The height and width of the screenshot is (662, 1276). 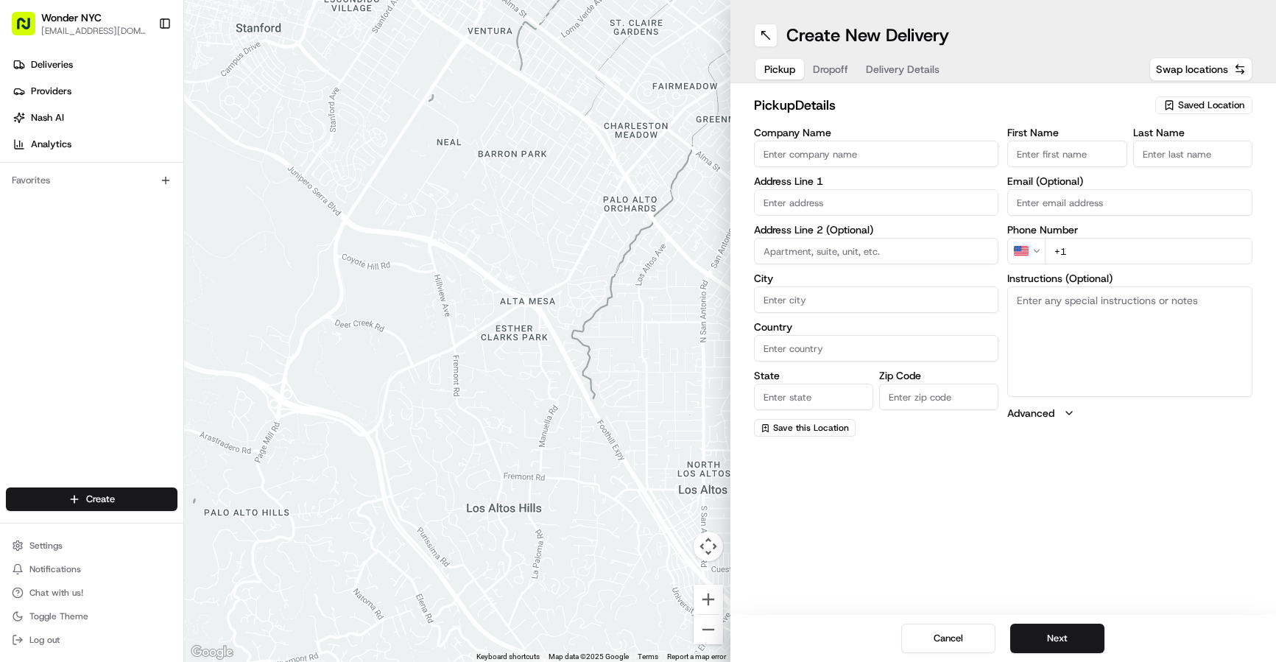 I want to click on a: Open this area in Google Maps (opens a new window), so click(x=212, y=652).